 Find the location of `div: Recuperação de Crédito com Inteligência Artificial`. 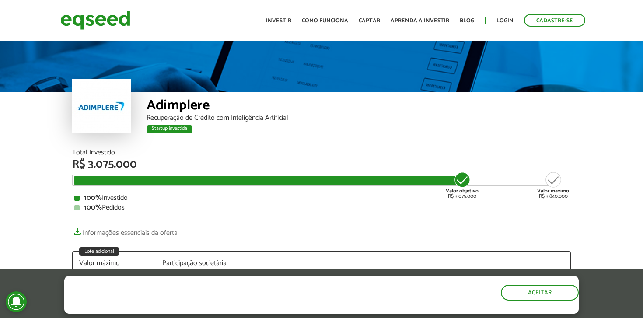

div: Recuperação de Crédito com Inteligência Artificial is located at coordinates (359, 118).